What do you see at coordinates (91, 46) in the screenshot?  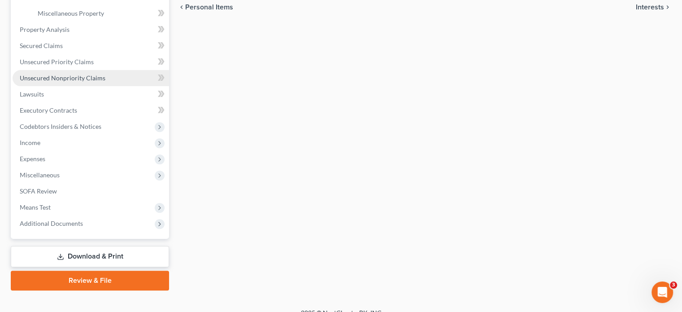 I see `a: Secured Claims` at bounding box center [91, 46].